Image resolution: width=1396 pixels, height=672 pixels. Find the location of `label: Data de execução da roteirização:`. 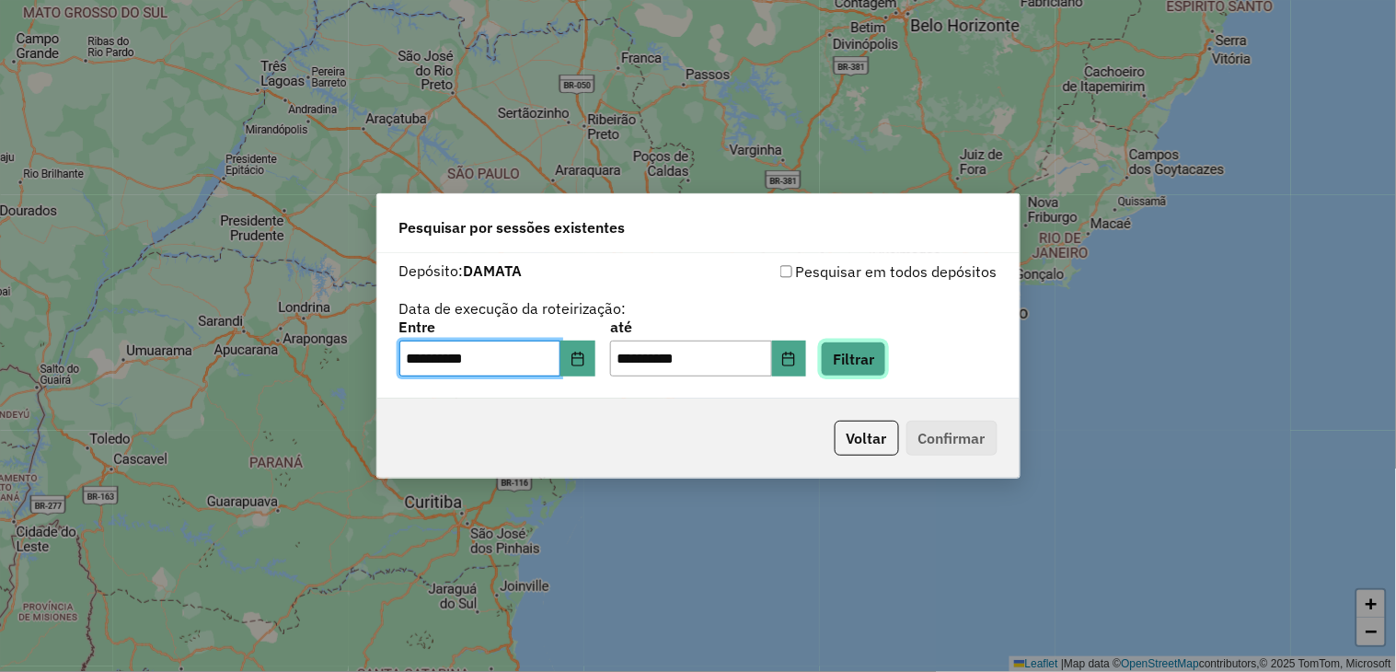

label: Data de execução da roteirização: is located at coordinates (513, 308).